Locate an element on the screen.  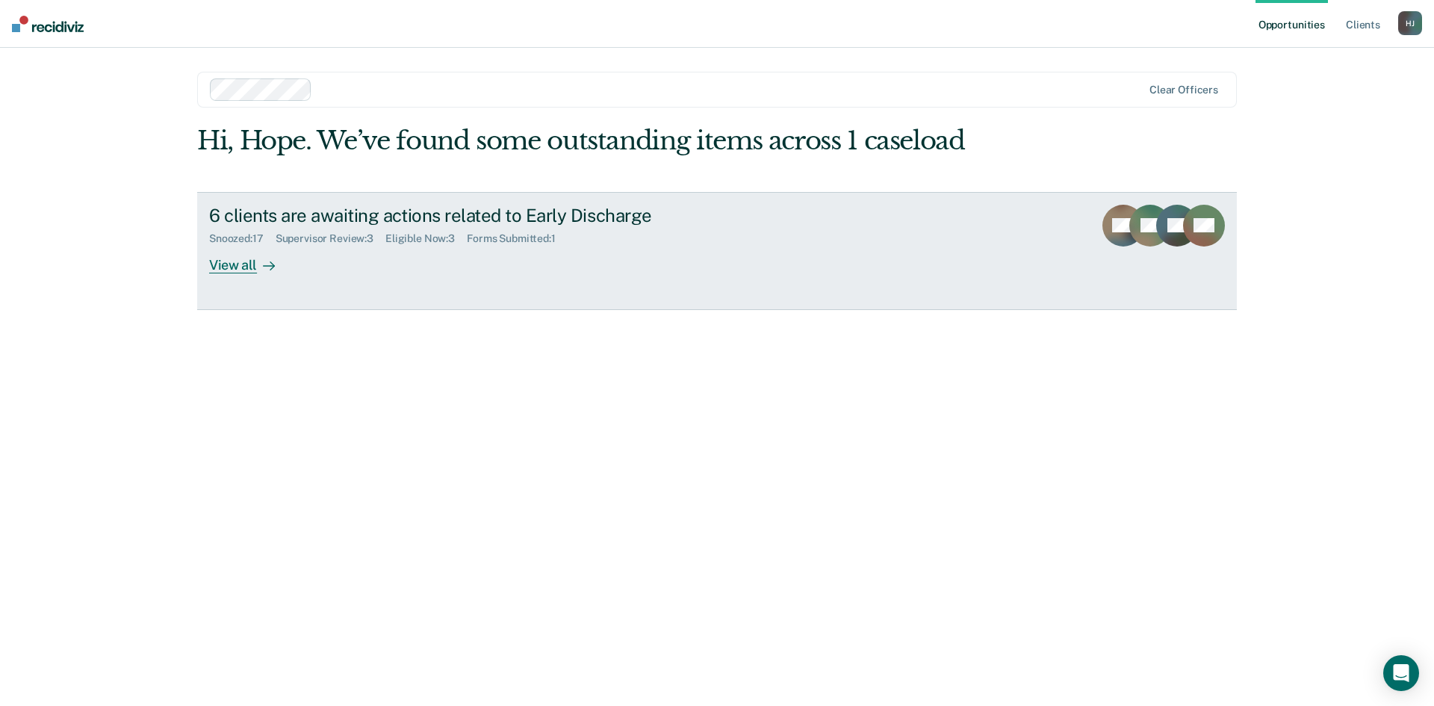
div: View all is located at coordinates (251, 258).